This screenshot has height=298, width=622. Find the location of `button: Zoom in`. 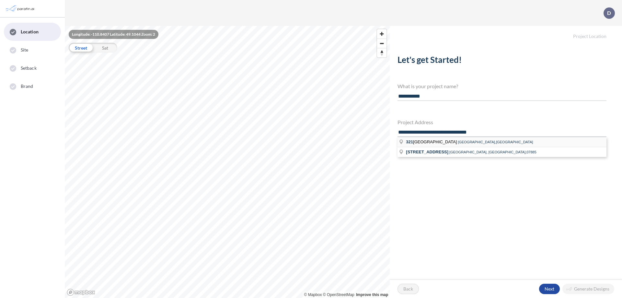

button: Zoom in is located at coordinates (382, 34).